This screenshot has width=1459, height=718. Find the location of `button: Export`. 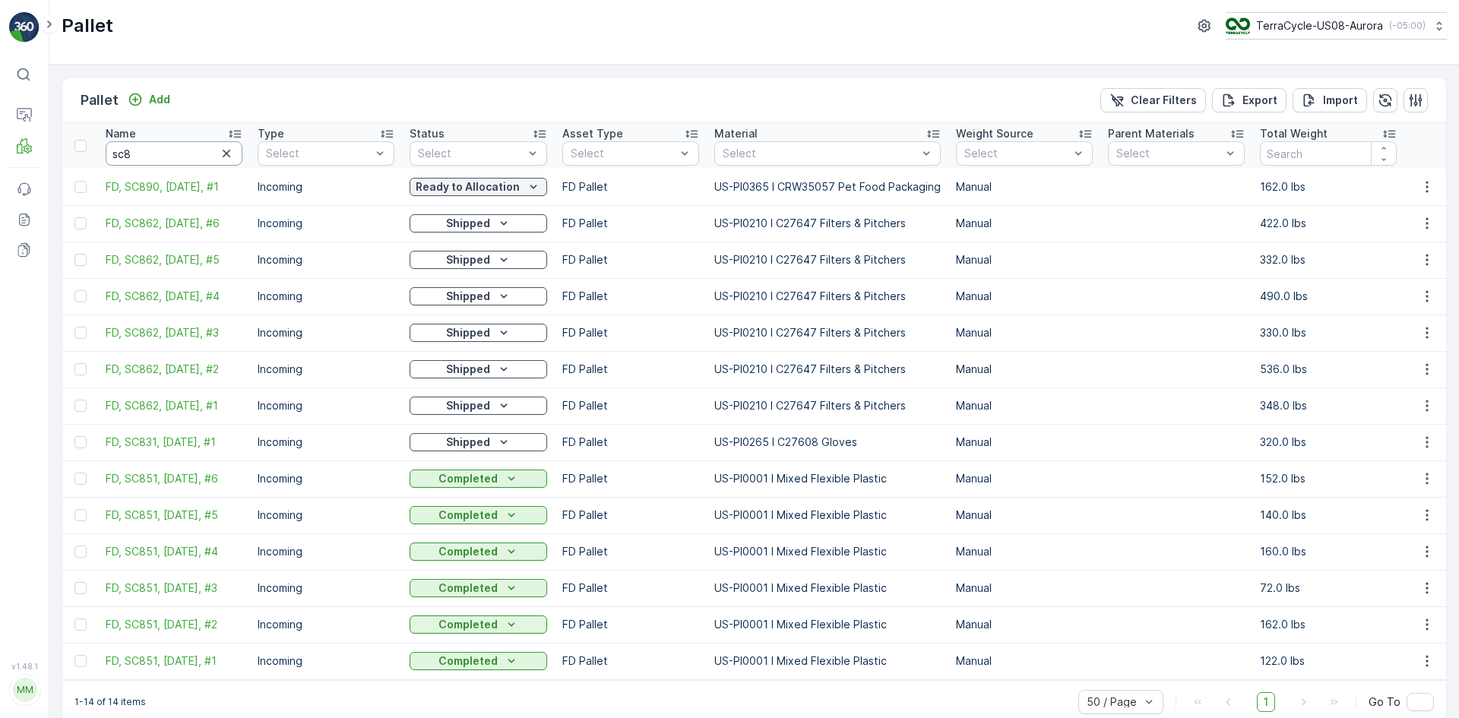

button: Export is located at coordinates (1249, 100).